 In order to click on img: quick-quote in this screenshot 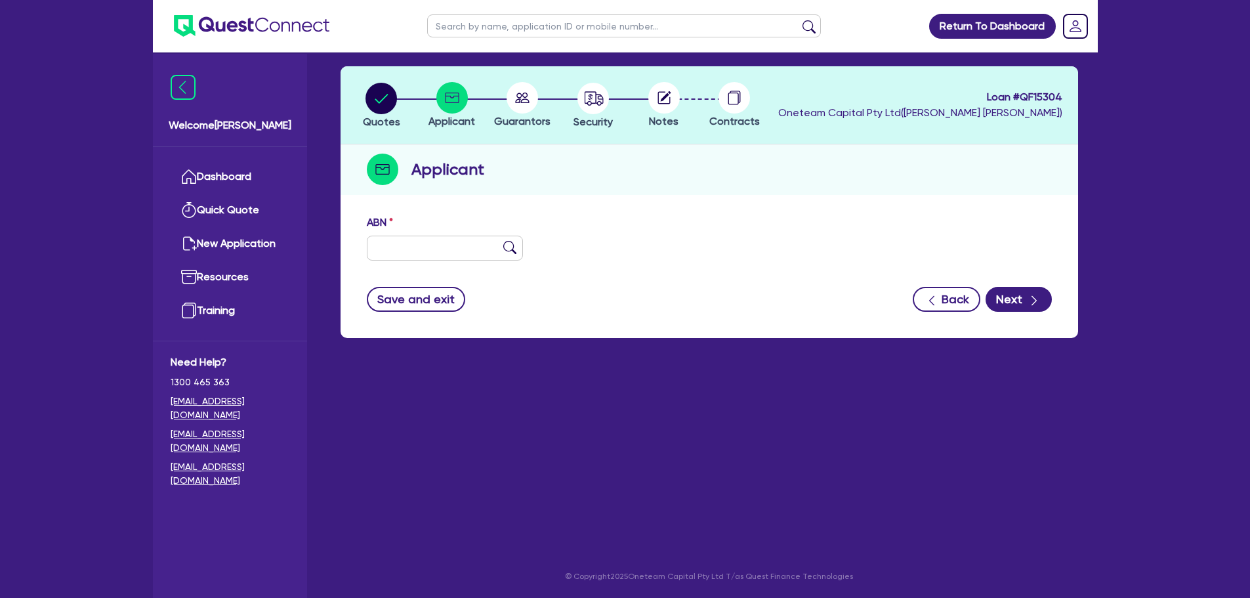, I will do `click(189, 210)`.